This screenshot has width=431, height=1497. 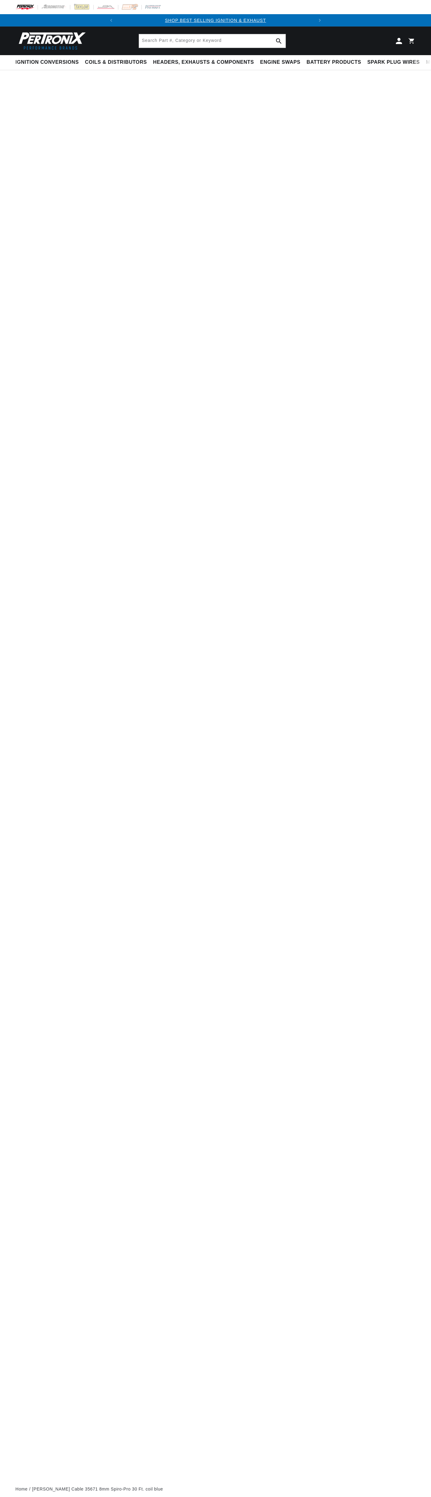 I want to click on span: Engine Swaps, so click(x=280, y=62).